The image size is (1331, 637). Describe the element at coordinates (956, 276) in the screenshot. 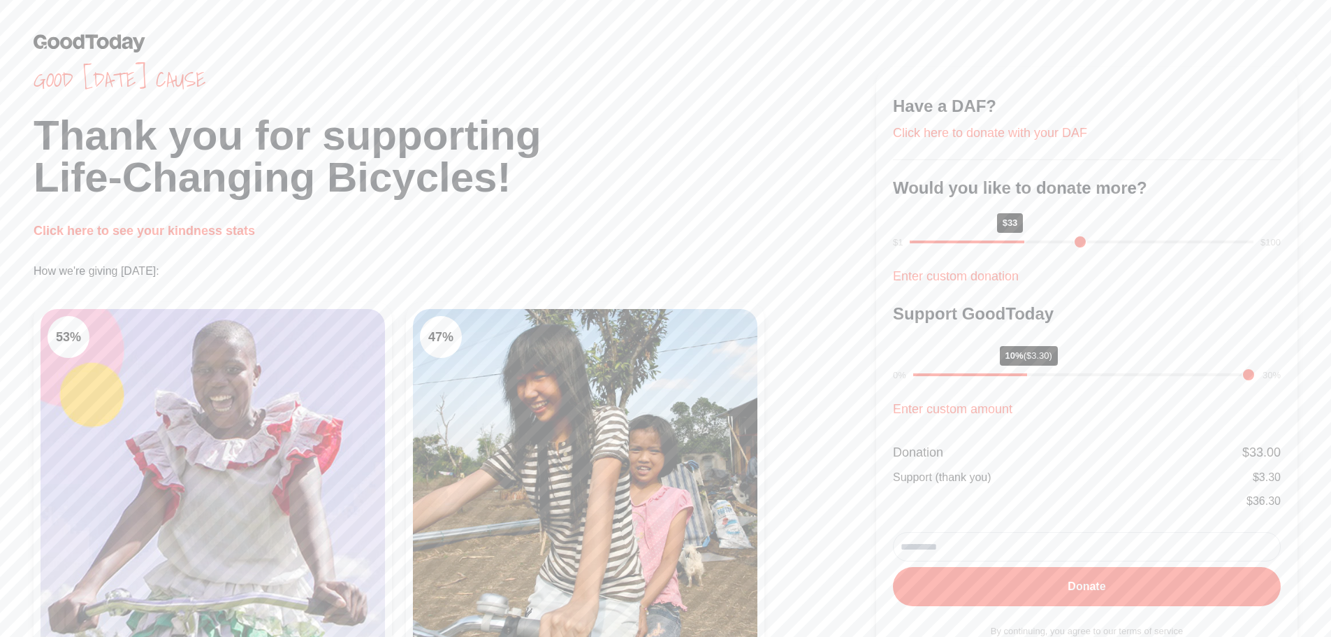

I see `a: Enter custom donation` at that location.